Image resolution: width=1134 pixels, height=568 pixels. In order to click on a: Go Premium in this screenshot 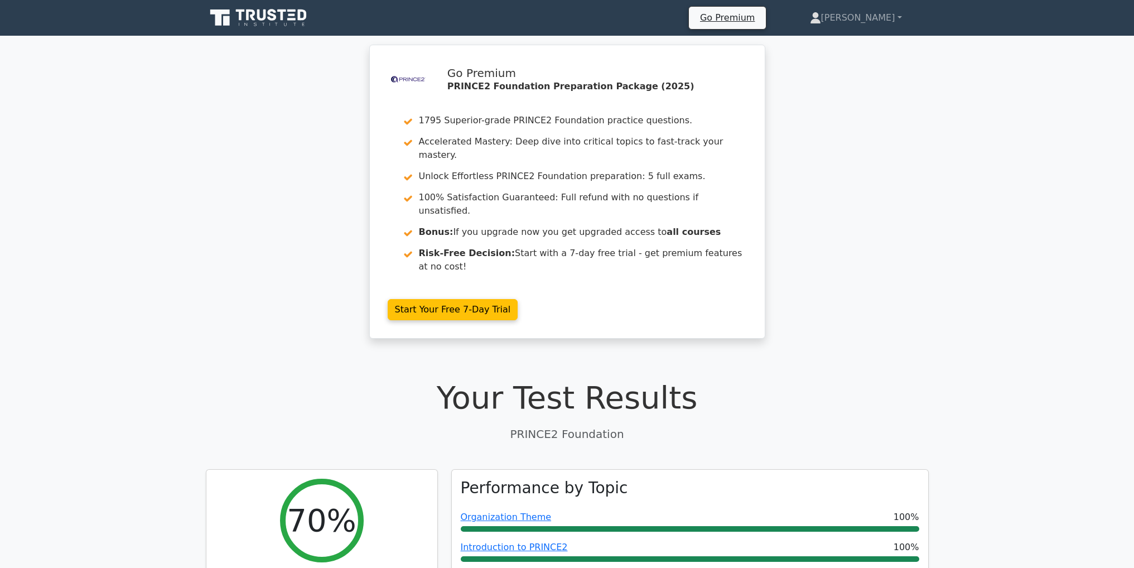, I will do `click(727, 17)`.